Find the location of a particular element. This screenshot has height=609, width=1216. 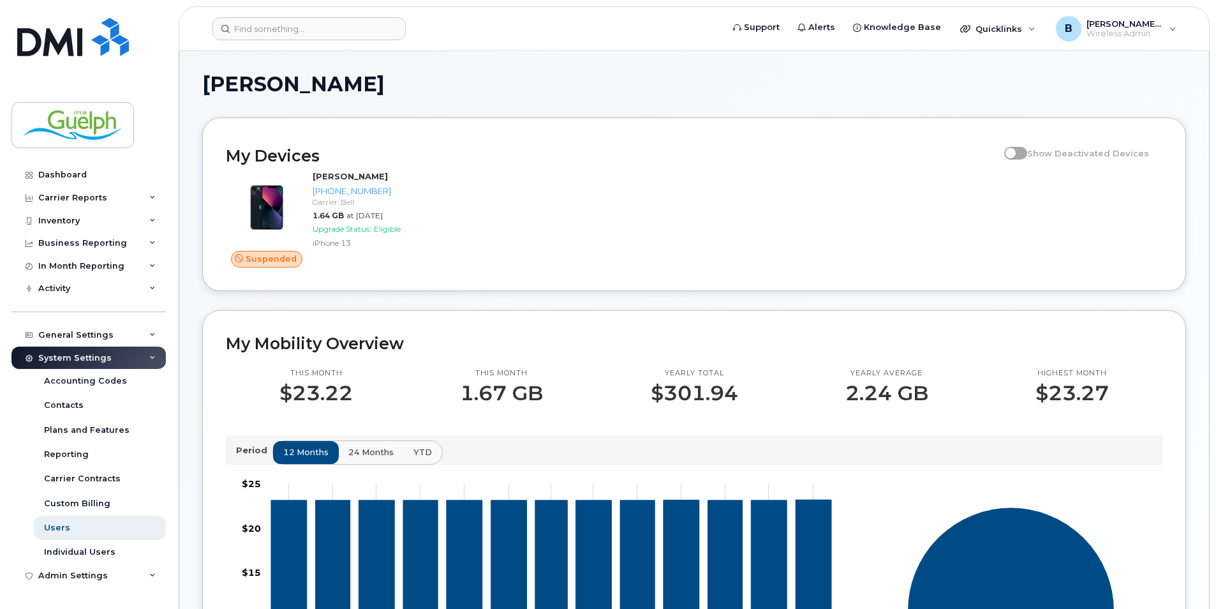

input: Show Deactivated Devices is located at coordinates (1009, 146).